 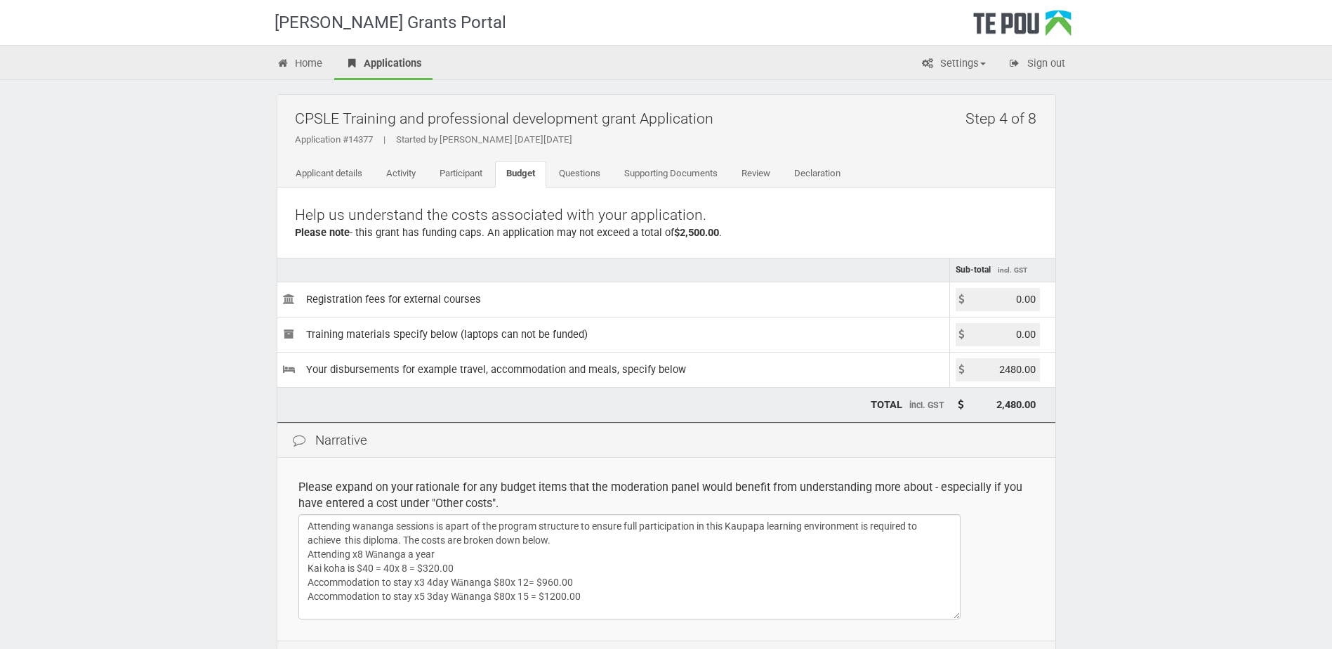 I want to click on div: Narrative, so click(x=667, y=440).